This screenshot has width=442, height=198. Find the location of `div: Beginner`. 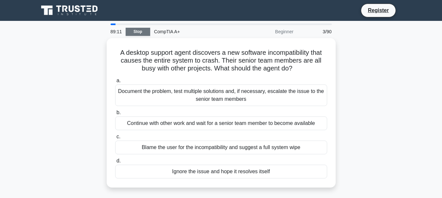

div: Beginner is located at coordinates (268, 32).